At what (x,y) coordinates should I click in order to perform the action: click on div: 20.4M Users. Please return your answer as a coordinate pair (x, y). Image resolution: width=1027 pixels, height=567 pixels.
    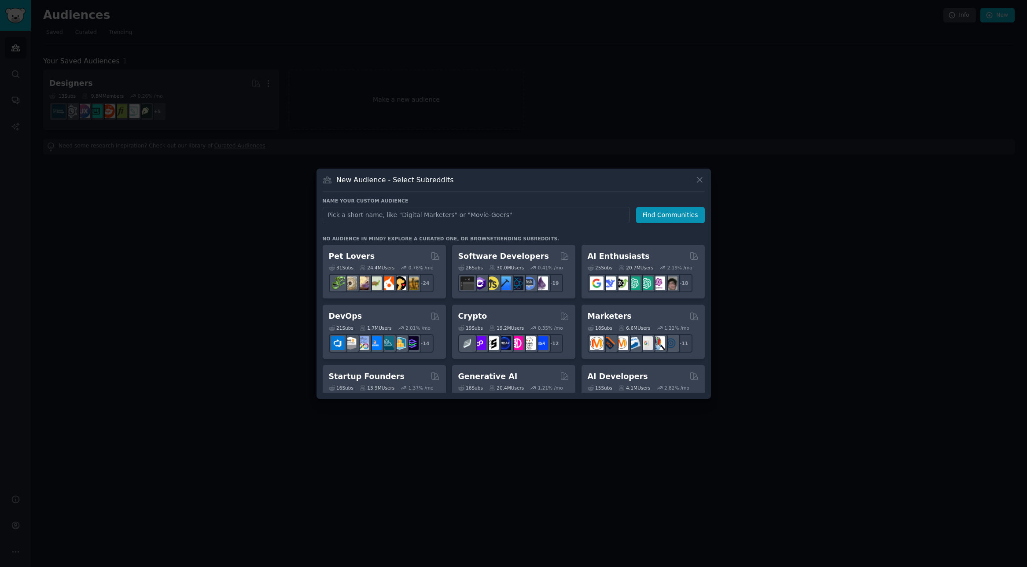
    Looking at the image, I should click on (506, 388).